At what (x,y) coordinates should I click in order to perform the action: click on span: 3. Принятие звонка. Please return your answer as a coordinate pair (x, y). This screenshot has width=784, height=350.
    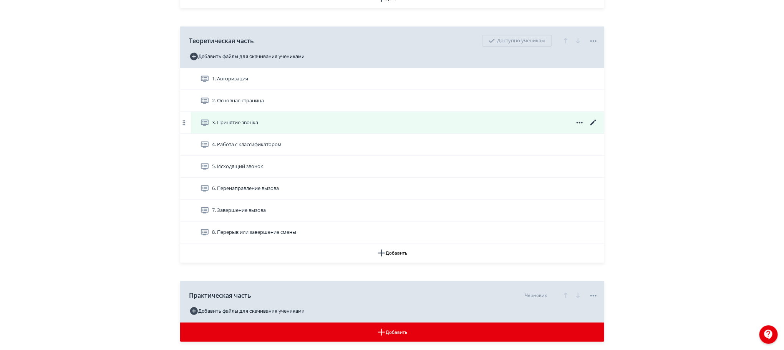
    Looking at the image, I should click on (236, 123).